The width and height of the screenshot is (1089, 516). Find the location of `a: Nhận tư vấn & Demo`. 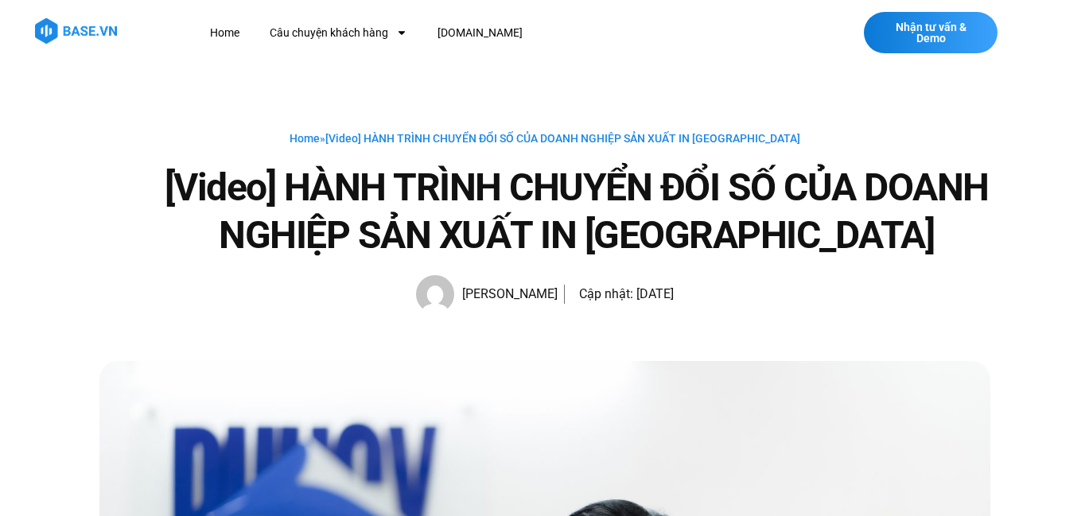

a: Nhận tư vấn & Demo is located at coordinates (931, 33).